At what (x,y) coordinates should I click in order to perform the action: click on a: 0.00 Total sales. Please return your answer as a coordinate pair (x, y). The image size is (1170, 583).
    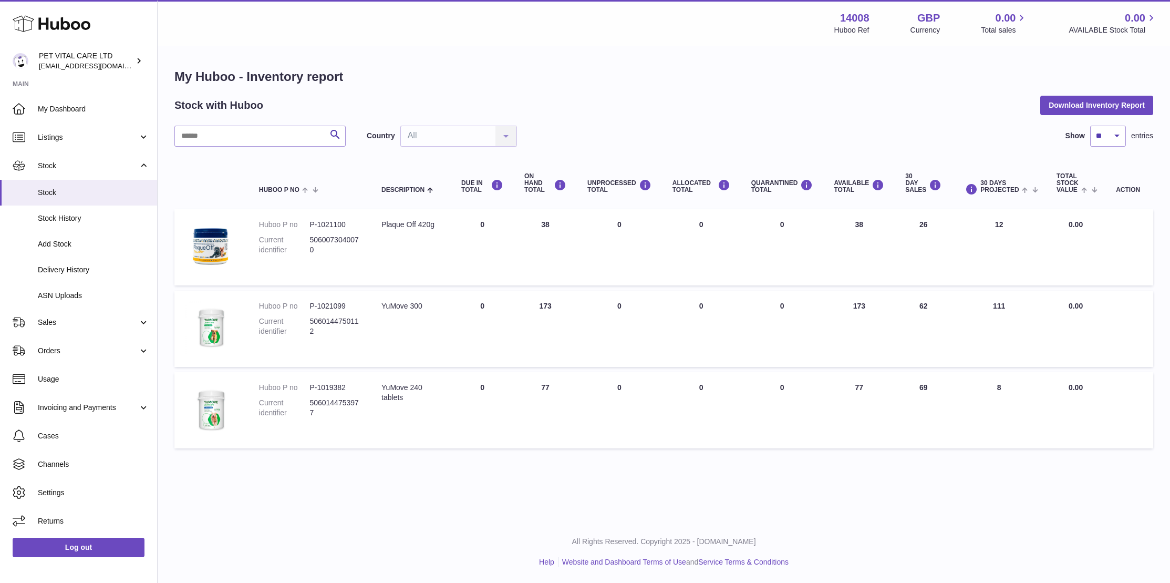
    Looking at the image, I should click on (1004, 23).